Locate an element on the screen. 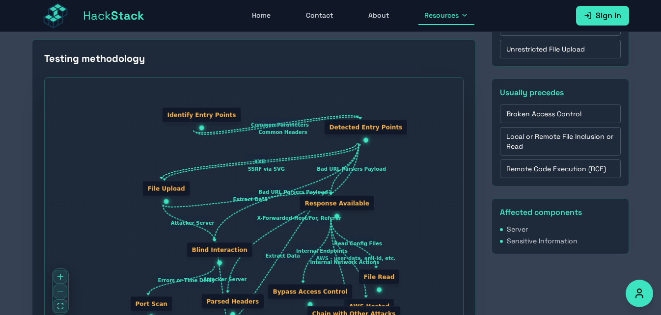 The image size is (661, 315). g: Edge from node7 to node10 is located at coordinates (182, 281).